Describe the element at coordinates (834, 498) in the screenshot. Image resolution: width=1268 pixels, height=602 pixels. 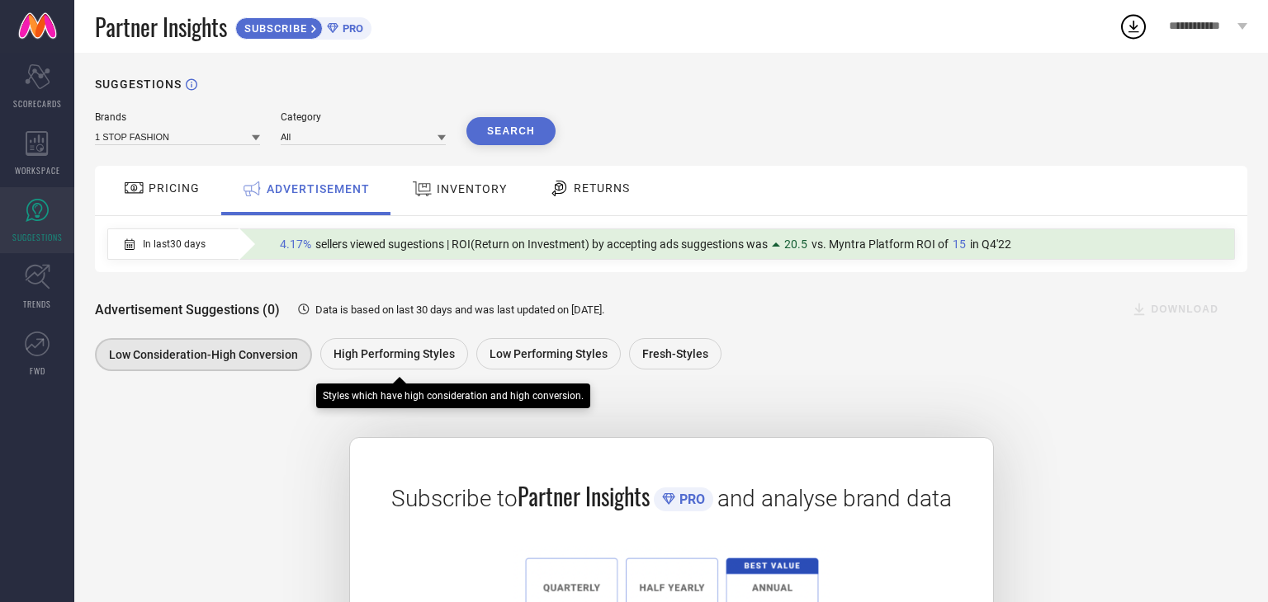
I see `span: and analyse brand data` at that location.